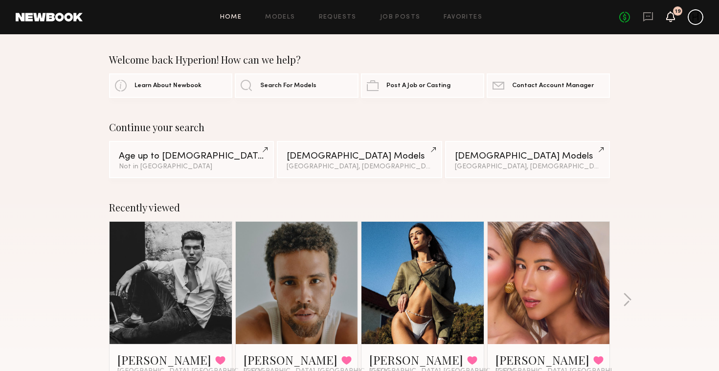  What do you see at coordinates (360, 127) in the screenshot?
I see `div: Continue your search` at bounding box center [360, 127].